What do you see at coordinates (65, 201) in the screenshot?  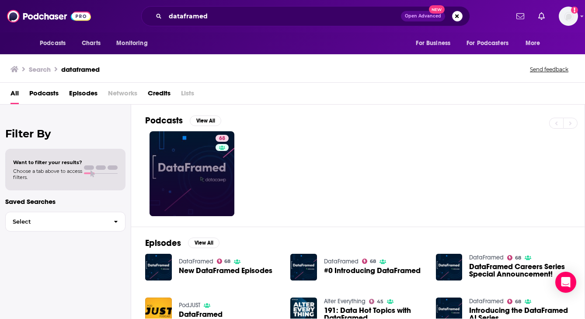 I see `p: Saved Searches` at bounding box center [65, 201].